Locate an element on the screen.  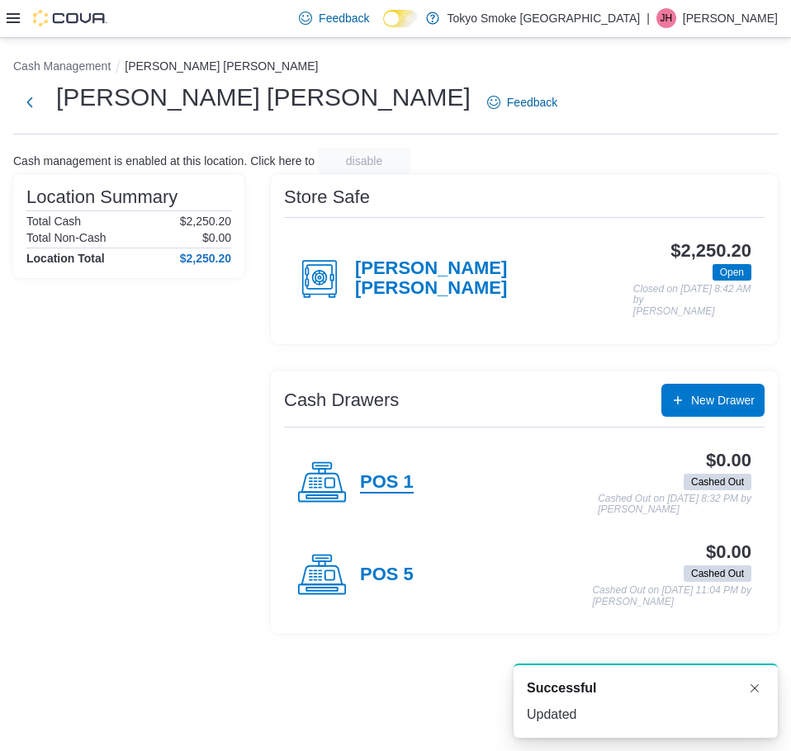
h4: Location Total is located at coordinates (65, 258).